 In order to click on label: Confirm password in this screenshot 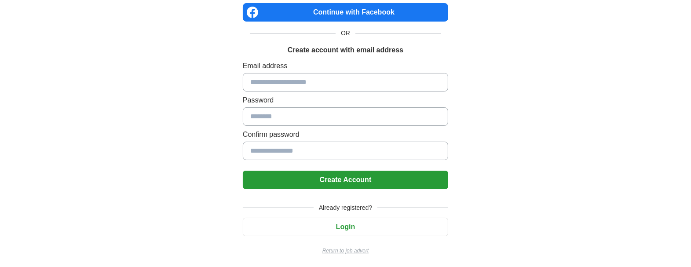, I will do `click(345, 135)`.